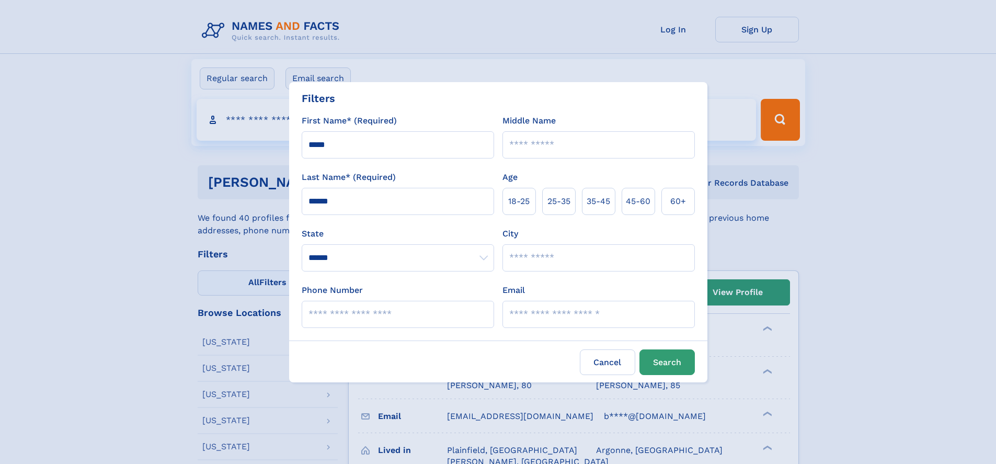  What do you see at coordinates (678, 201) in the screenshot?
I see `span: 60+` at bounding box center [678, 201].